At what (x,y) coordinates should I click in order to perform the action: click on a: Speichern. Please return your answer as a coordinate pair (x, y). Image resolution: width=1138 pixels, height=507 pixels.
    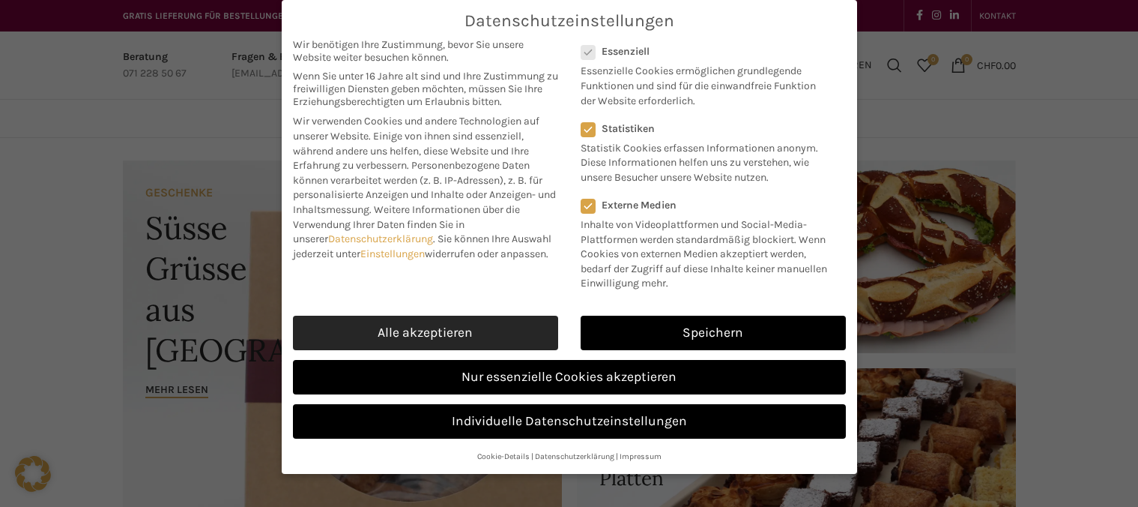
    Looking at the image, I should click on (713, 333).